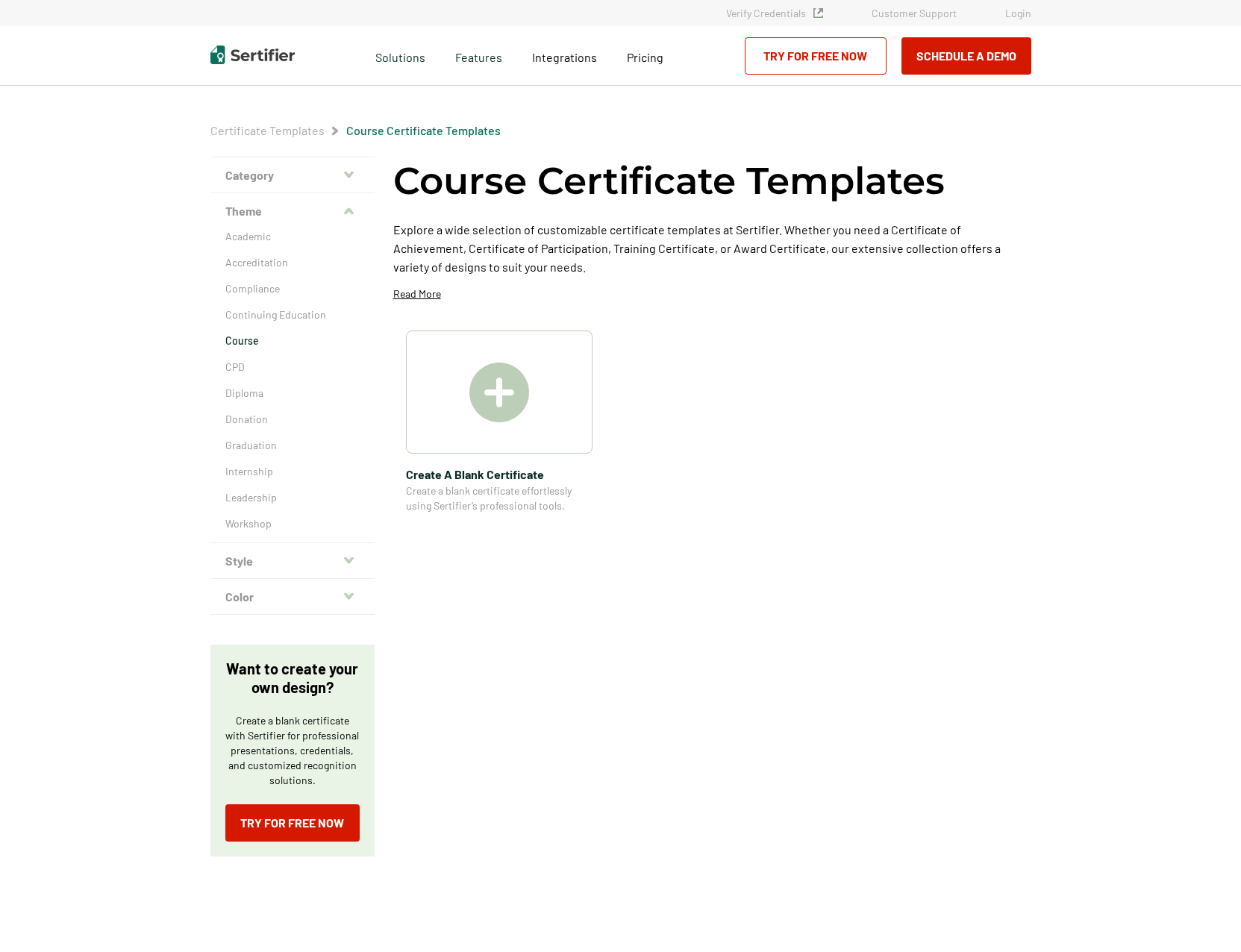 This screenshot has width=1241, height=952. What do you see at coordinates (293, 211) in the screenshot?
I see `button: Theme` at bounding box center [293, 211].